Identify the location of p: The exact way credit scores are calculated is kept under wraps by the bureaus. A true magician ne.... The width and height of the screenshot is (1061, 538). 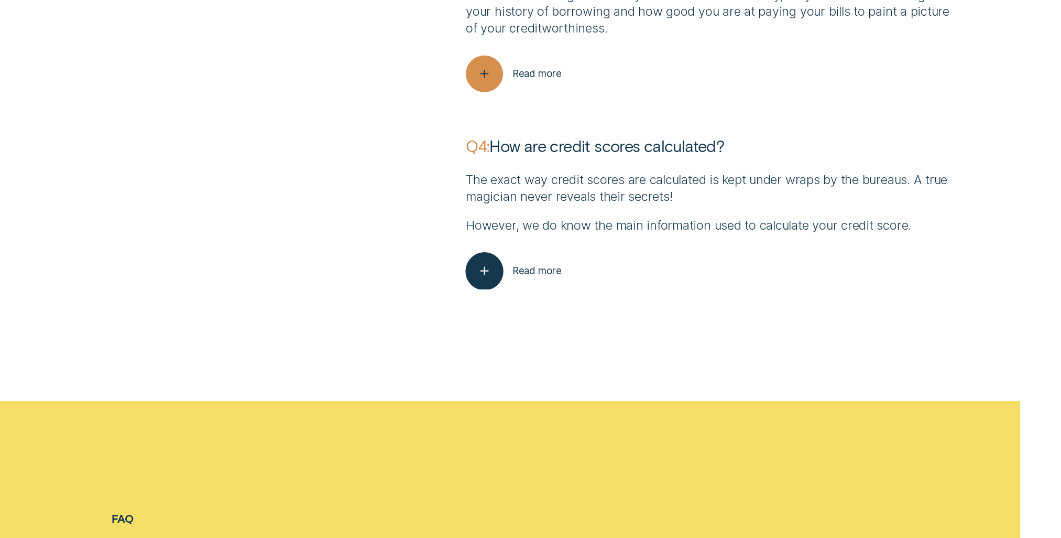
(708, 188).